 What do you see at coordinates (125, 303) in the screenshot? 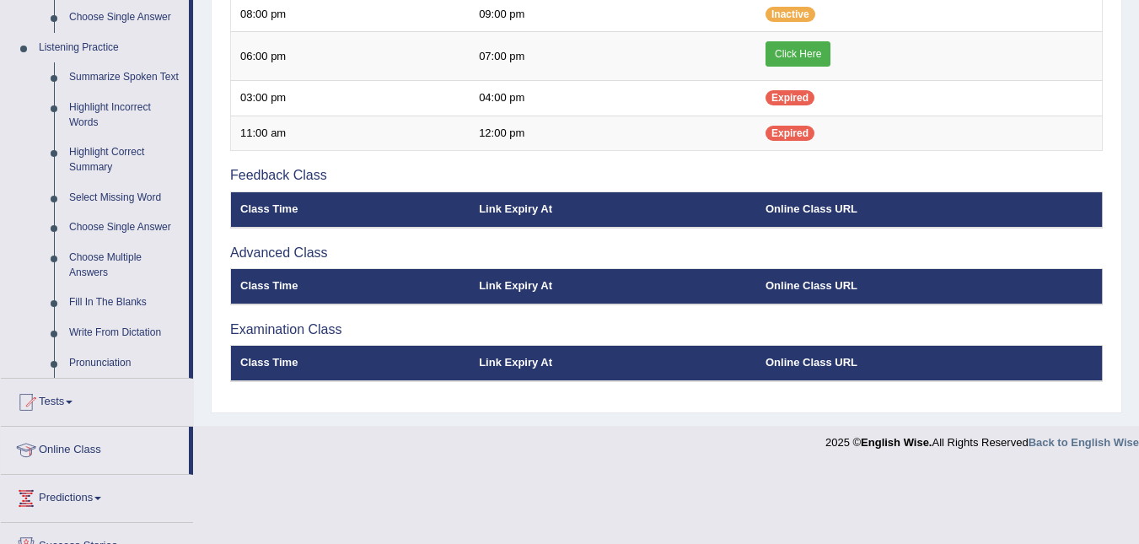
I see `a: Fill In The Blanks` at bounding box center [125, 303].